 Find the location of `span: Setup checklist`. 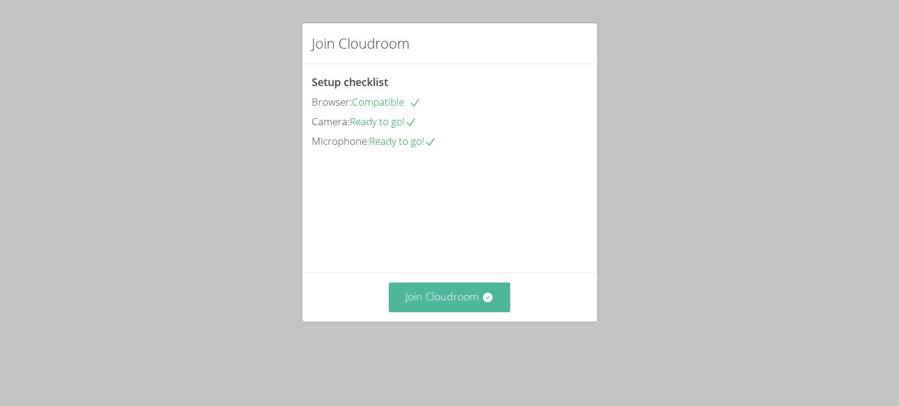

span: Setup checklist is located at coordinates (350, 82).